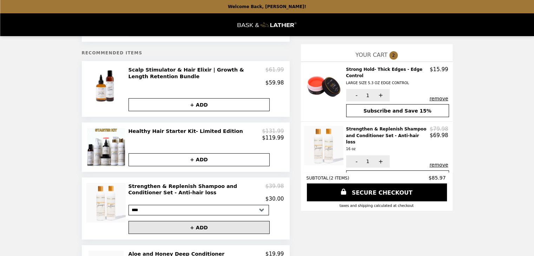 This screenshot has width=534, height=256. Describe the element at coordinates (324, 86) in the screenshot. I see `img: Strong Hold- Thick Edges - Edge Control` at that location.